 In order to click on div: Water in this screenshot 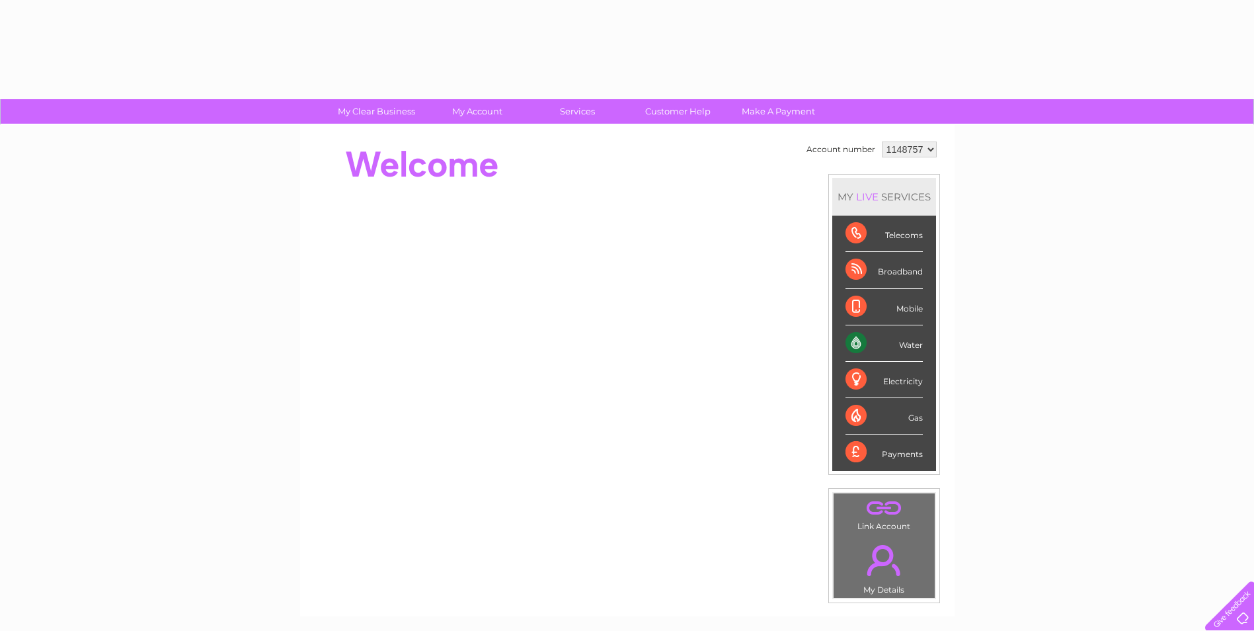, I will do `click(884, 343)`.